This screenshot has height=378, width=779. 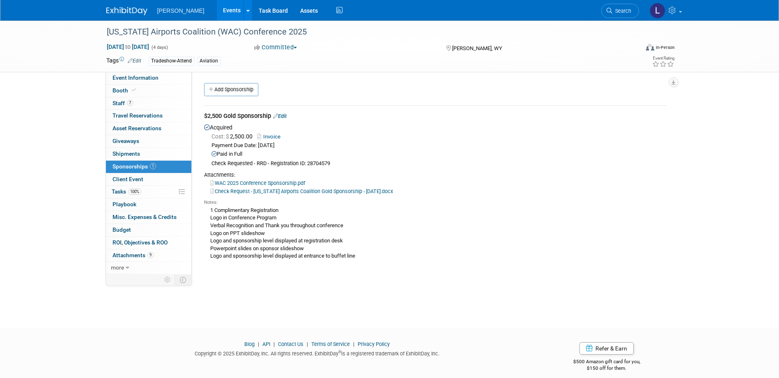 I want to click on div: Paid in Full, so click(x=439, y=154).